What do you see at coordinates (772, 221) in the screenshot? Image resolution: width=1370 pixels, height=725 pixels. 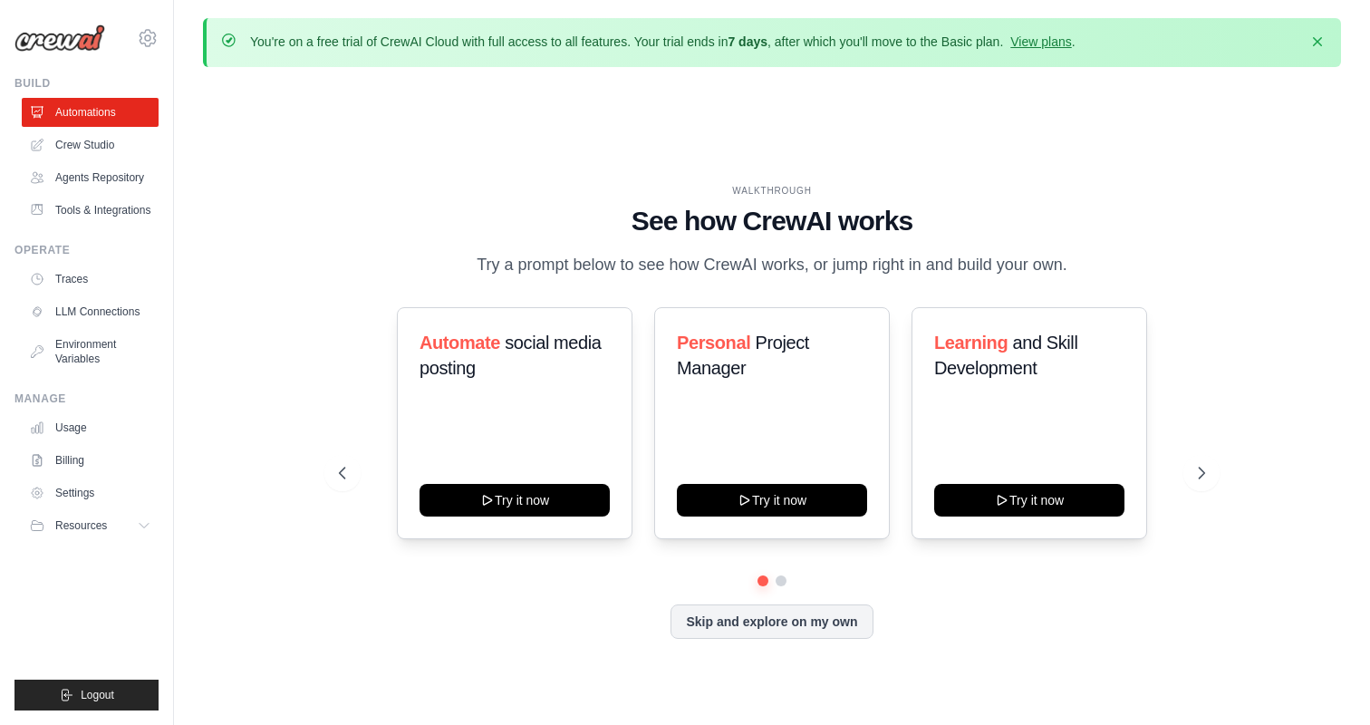 I see `h1: See how CrewAI works` at bounding box center [772, 221].